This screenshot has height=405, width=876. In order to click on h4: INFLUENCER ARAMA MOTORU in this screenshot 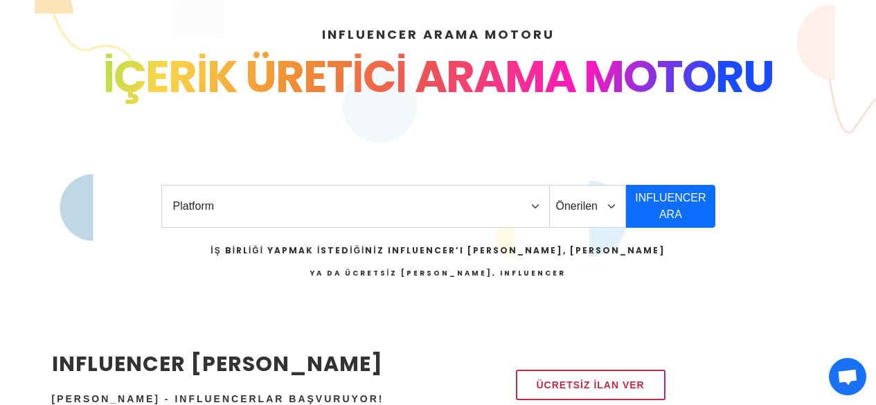, I will do `click(438, 34)`.